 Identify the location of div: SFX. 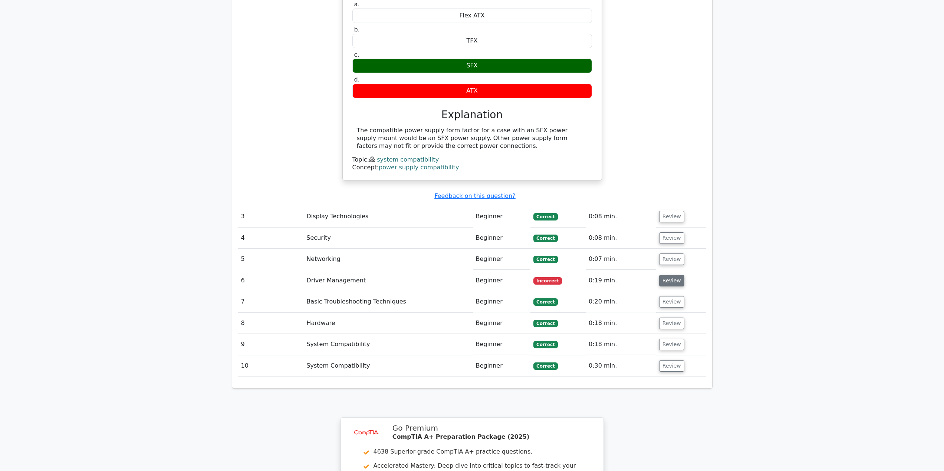
(472, 66).